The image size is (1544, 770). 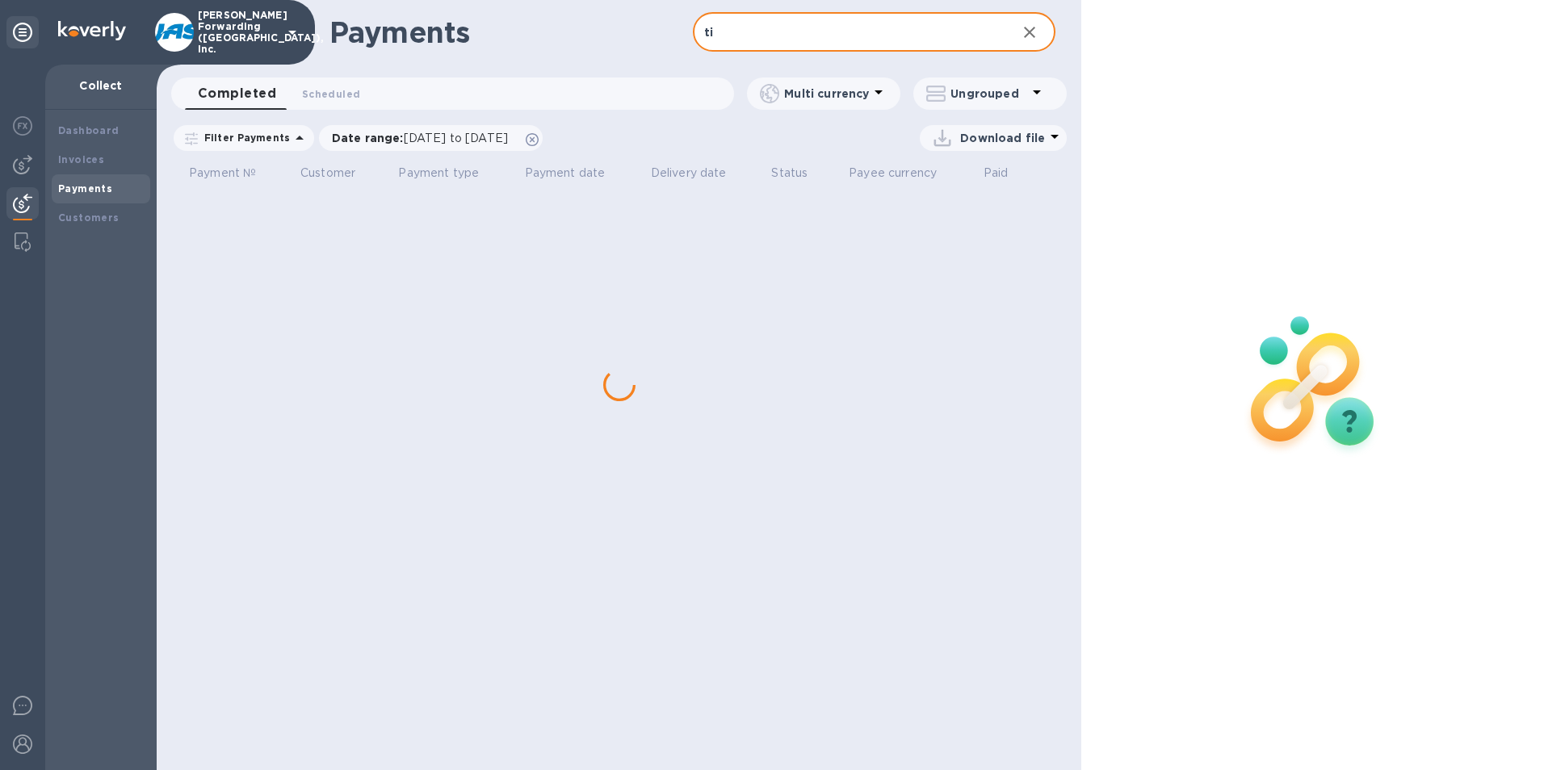 I want to click on p: Collect, so click(x=101, y=86).